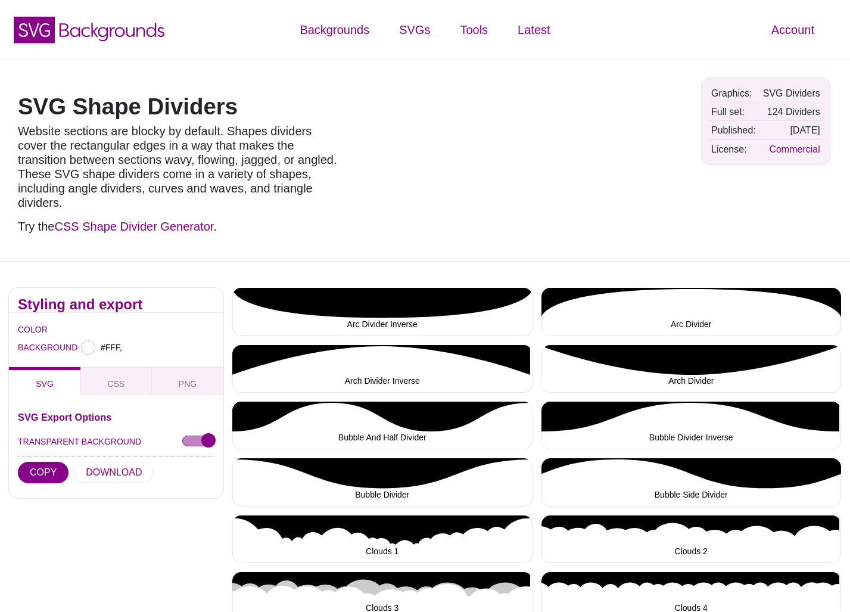  I want to click on button: Arch Divider, so click(692, 369).